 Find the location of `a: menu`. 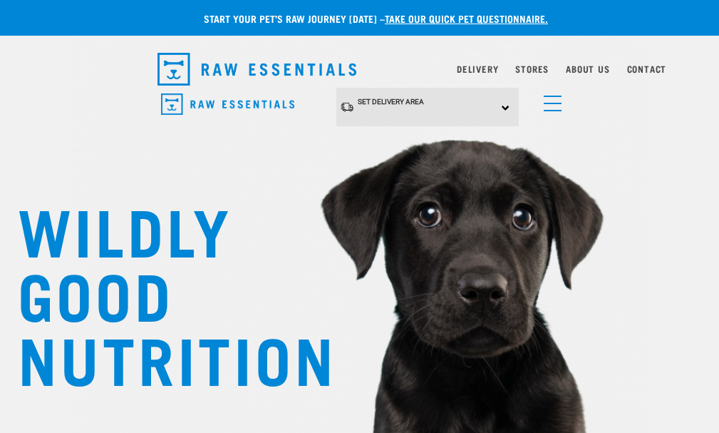

a: menu is located at coordinates (550, 100).